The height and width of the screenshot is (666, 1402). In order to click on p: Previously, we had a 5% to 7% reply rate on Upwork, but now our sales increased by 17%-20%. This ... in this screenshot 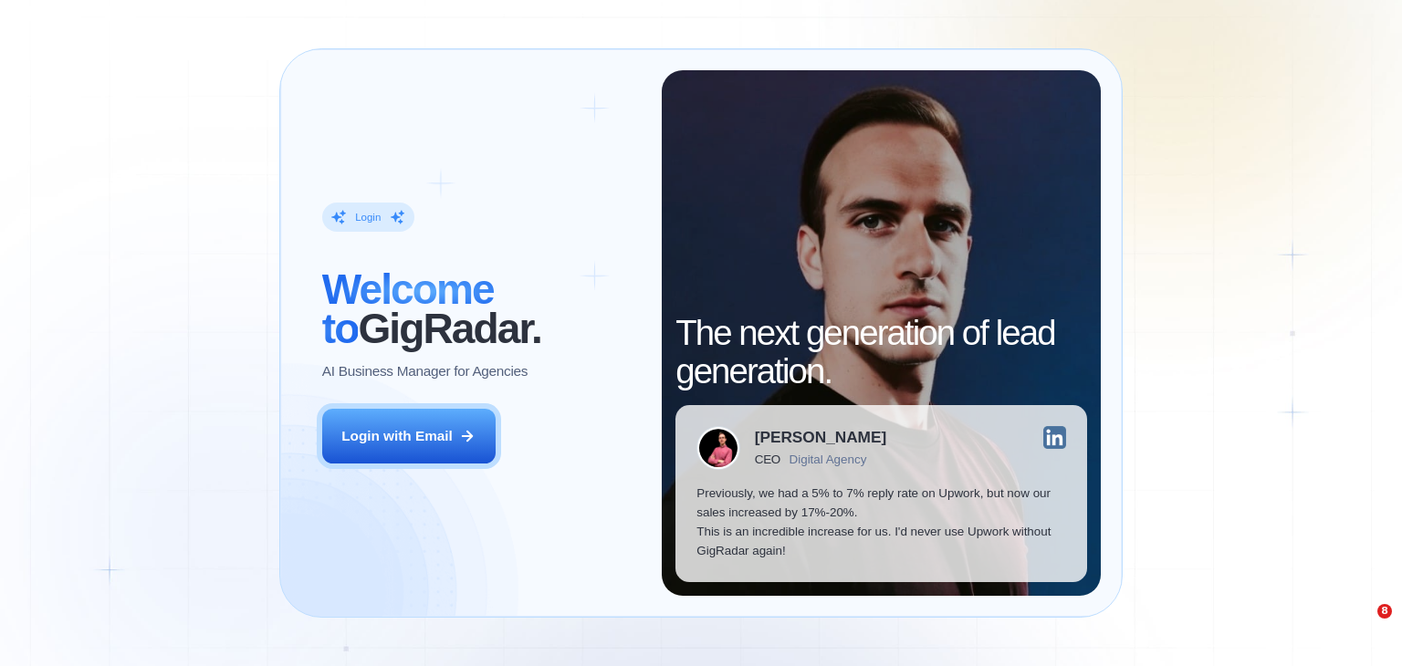, I will do `click(881, 522)`.